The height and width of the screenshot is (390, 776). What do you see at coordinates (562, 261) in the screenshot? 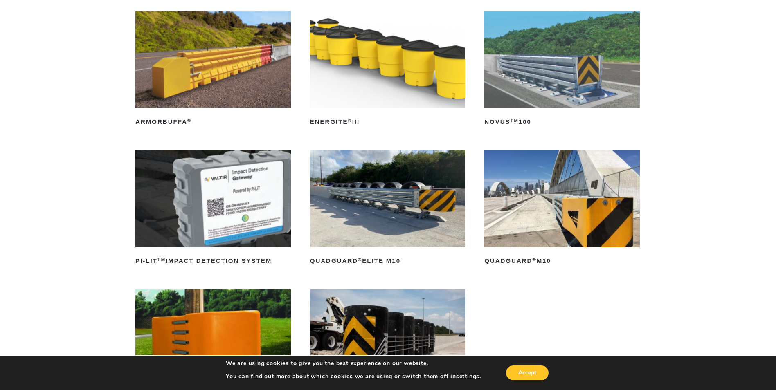
I see `h2: QuadGuard M10` at bounding box center [562, 261].